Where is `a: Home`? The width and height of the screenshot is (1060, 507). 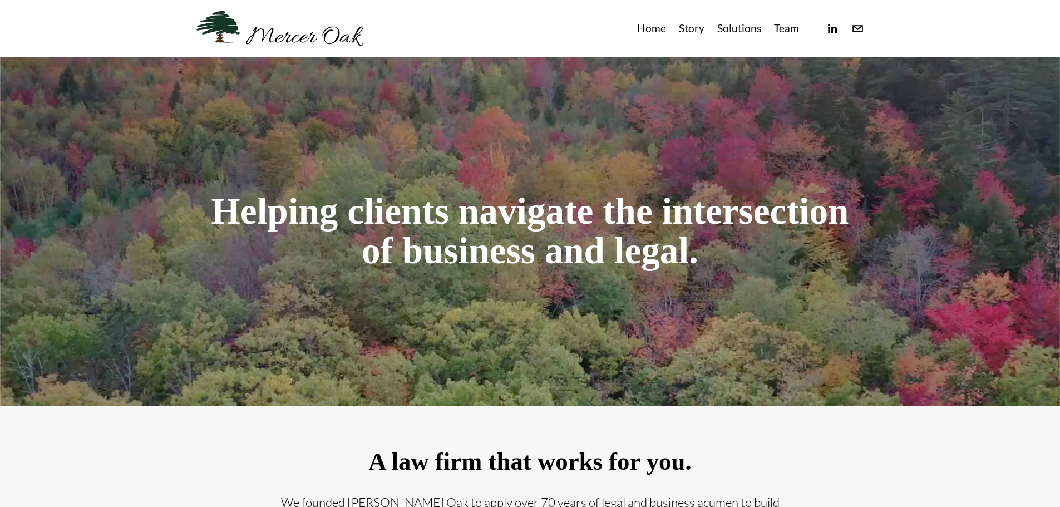
a: Home is located at coordinates (652, 28).